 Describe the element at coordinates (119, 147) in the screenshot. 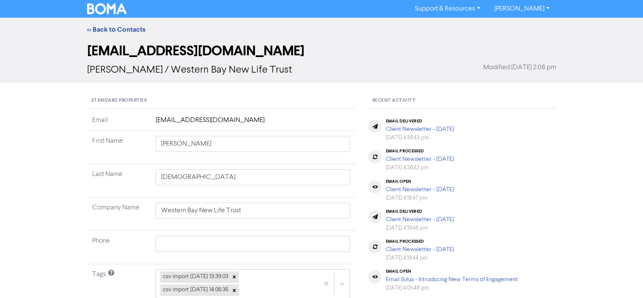

I see `td: First Name` at that location.